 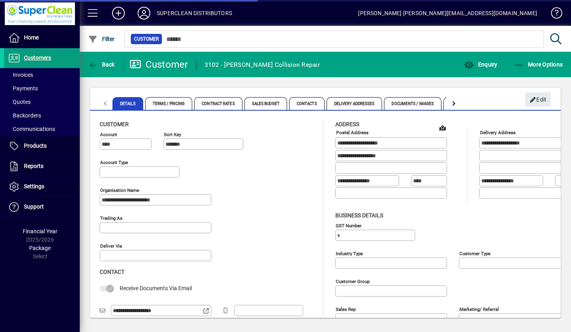 I want to click on span: Contract Rates, so click(x=218, y=104).